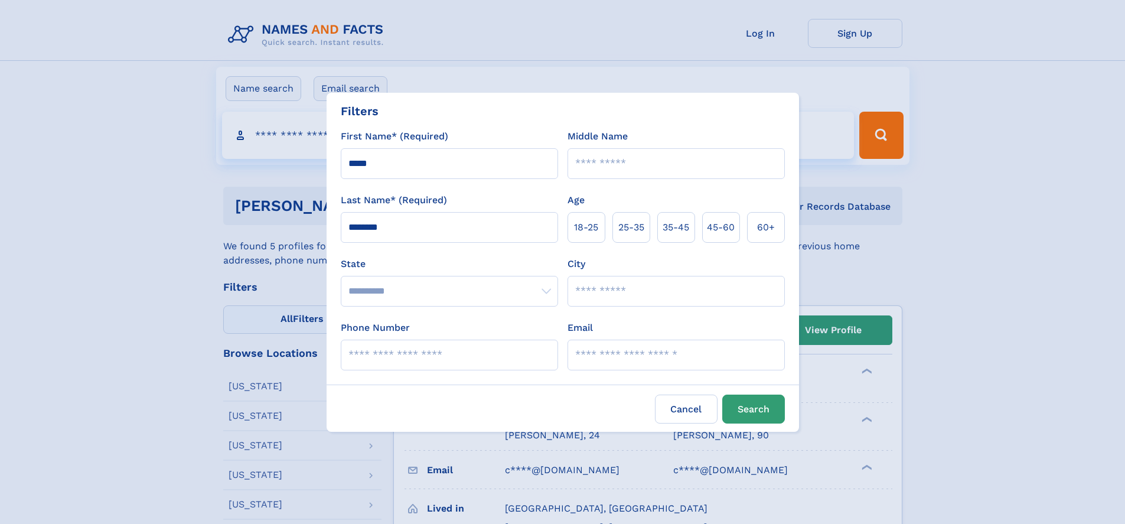 The width and height of the screenshot is (1125, 524). Describe the element at coordinates (394, 200) in the screenshot. I see `label: Last Name* (Required)` at that location.